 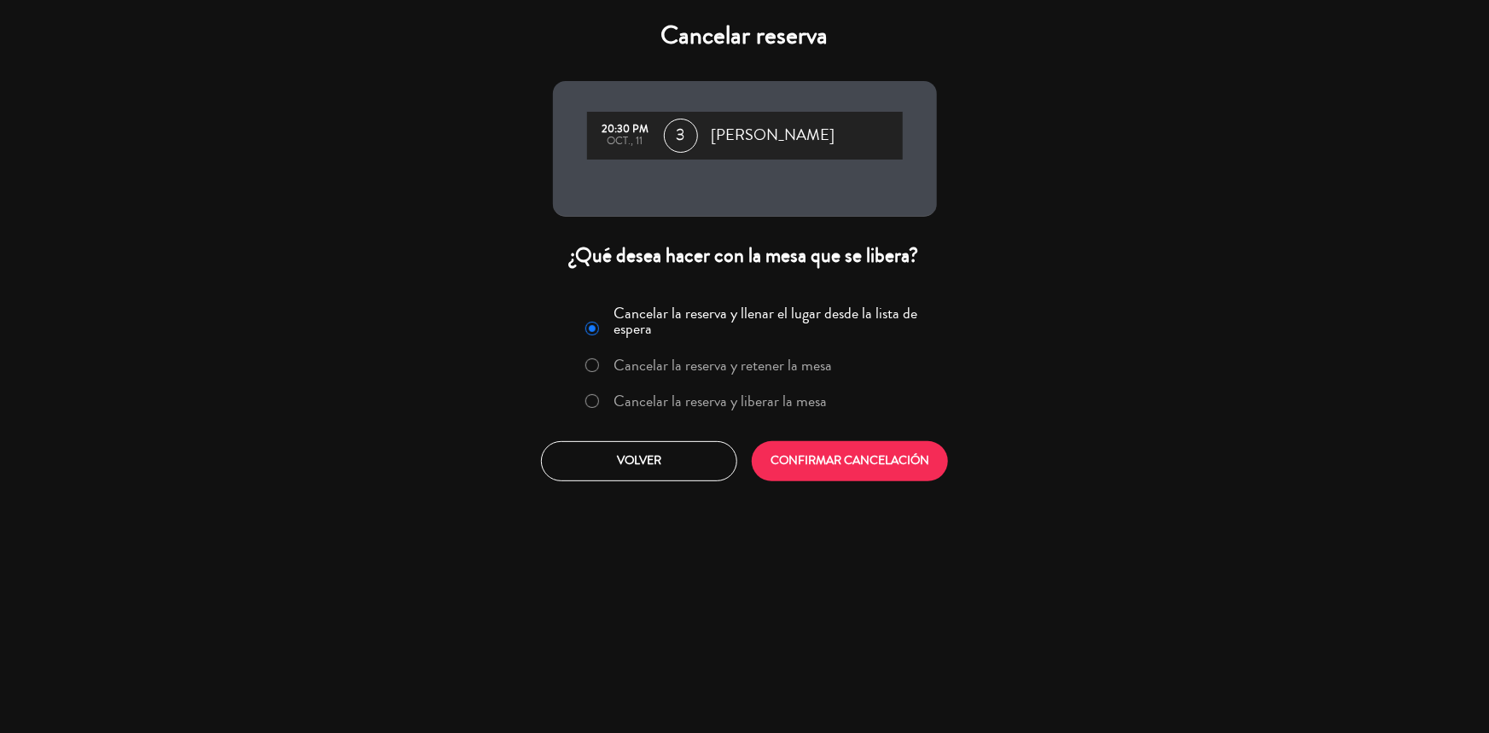 I want to click on button: CONFIRMAR CANCELACIÓN, so click(x=850, y=461).